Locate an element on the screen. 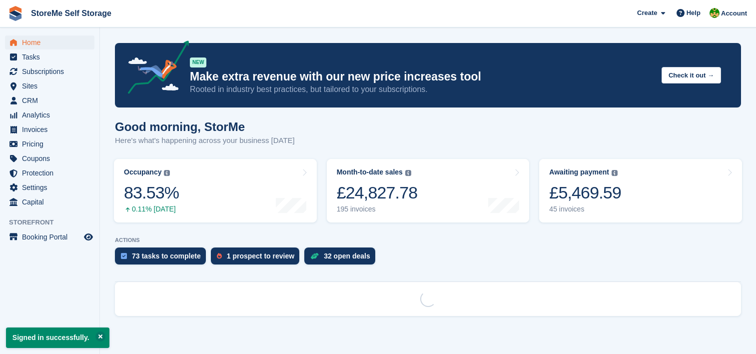  div: £24,827.78 is located at coordinates (377, 192).